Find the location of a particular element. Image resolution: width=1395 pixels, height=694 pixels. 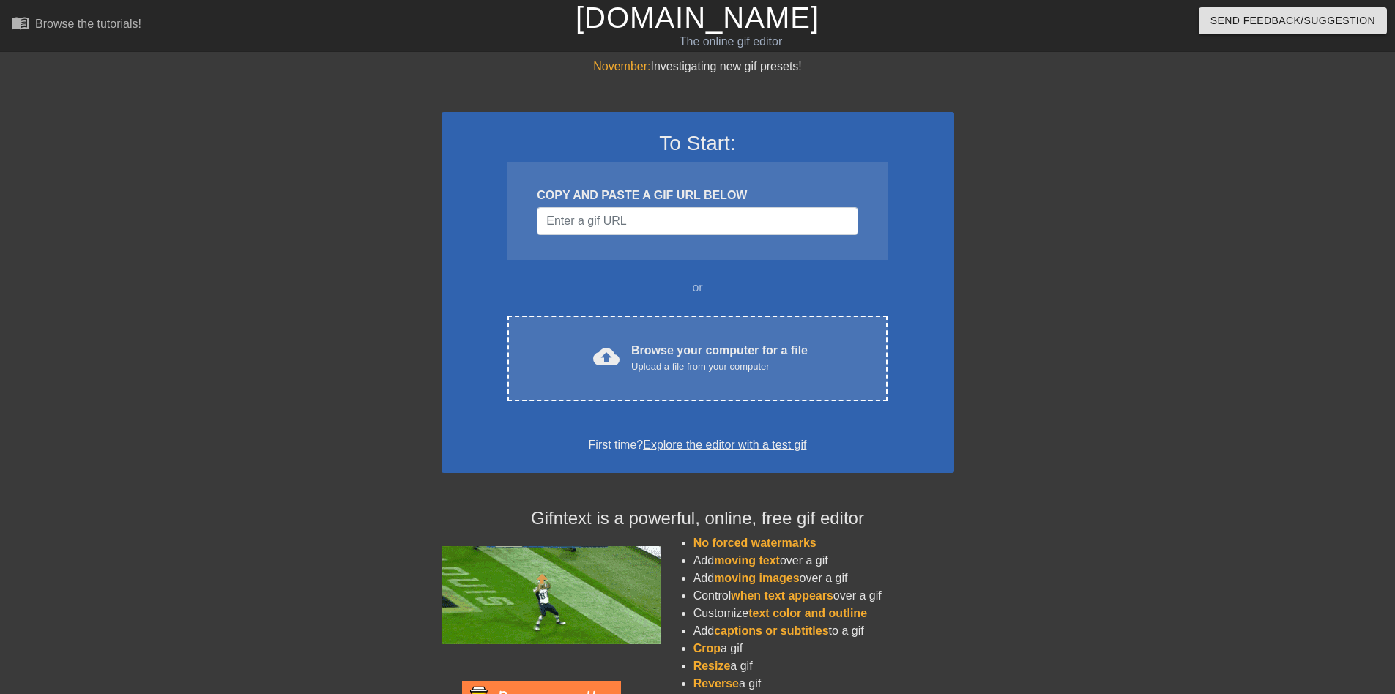

li: Add to a gif is located at coordinates (824, 631).